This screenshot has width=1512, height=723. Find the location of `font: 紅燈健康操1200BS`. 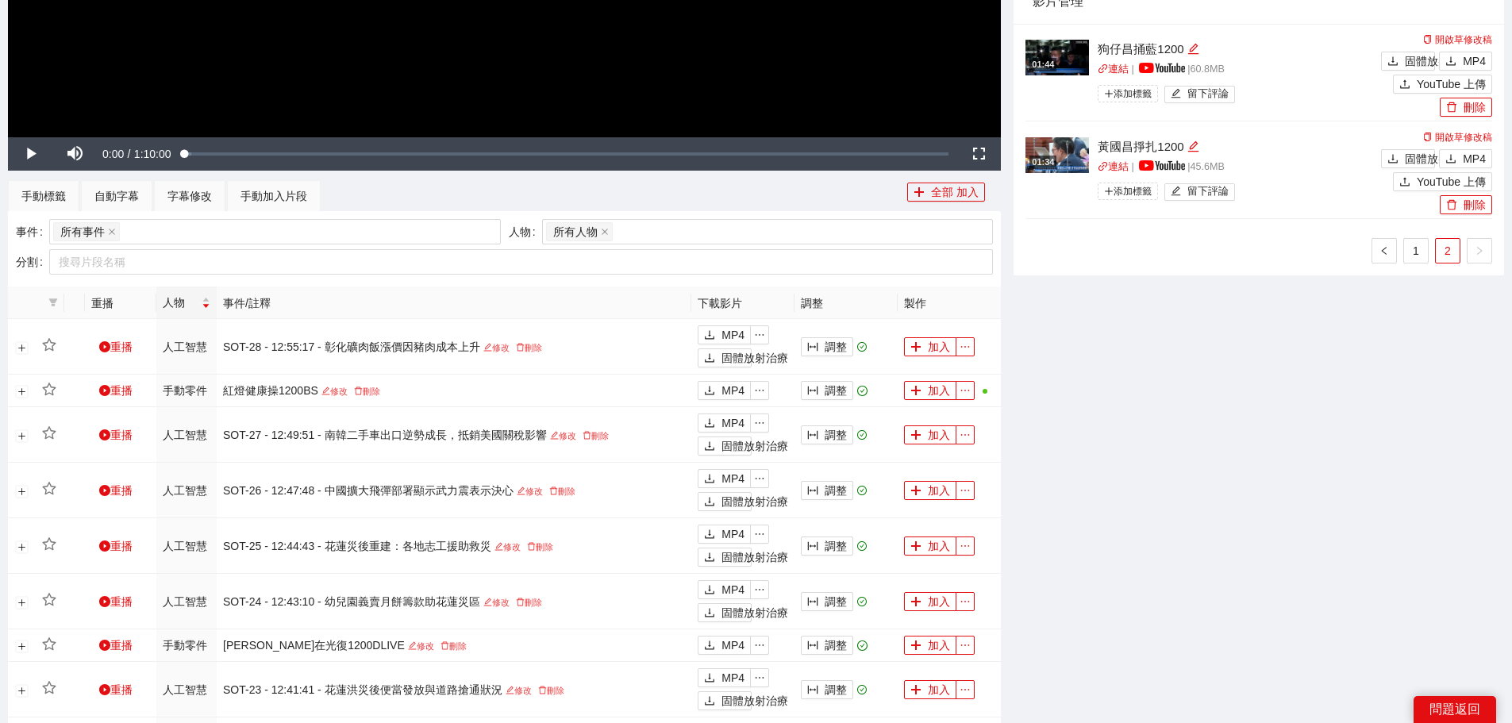

font: 紅燈健康操1200BS is located at coordinates (271, 391).